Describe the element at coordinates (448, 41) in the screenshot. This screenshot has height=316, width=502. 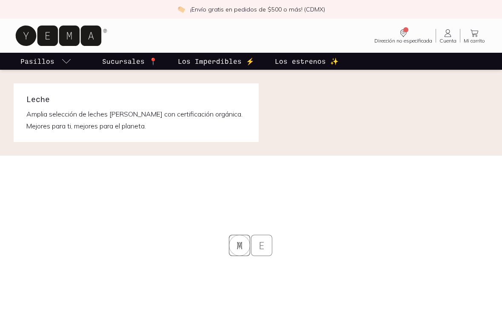
I see `span: Cuenta` at that location.